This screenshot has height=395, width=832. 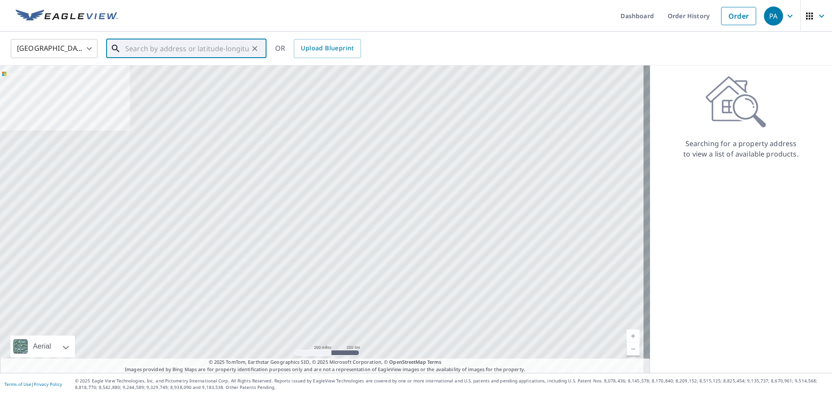 I want to click on a: Upload Blueprint, so click(x=327, y=49).